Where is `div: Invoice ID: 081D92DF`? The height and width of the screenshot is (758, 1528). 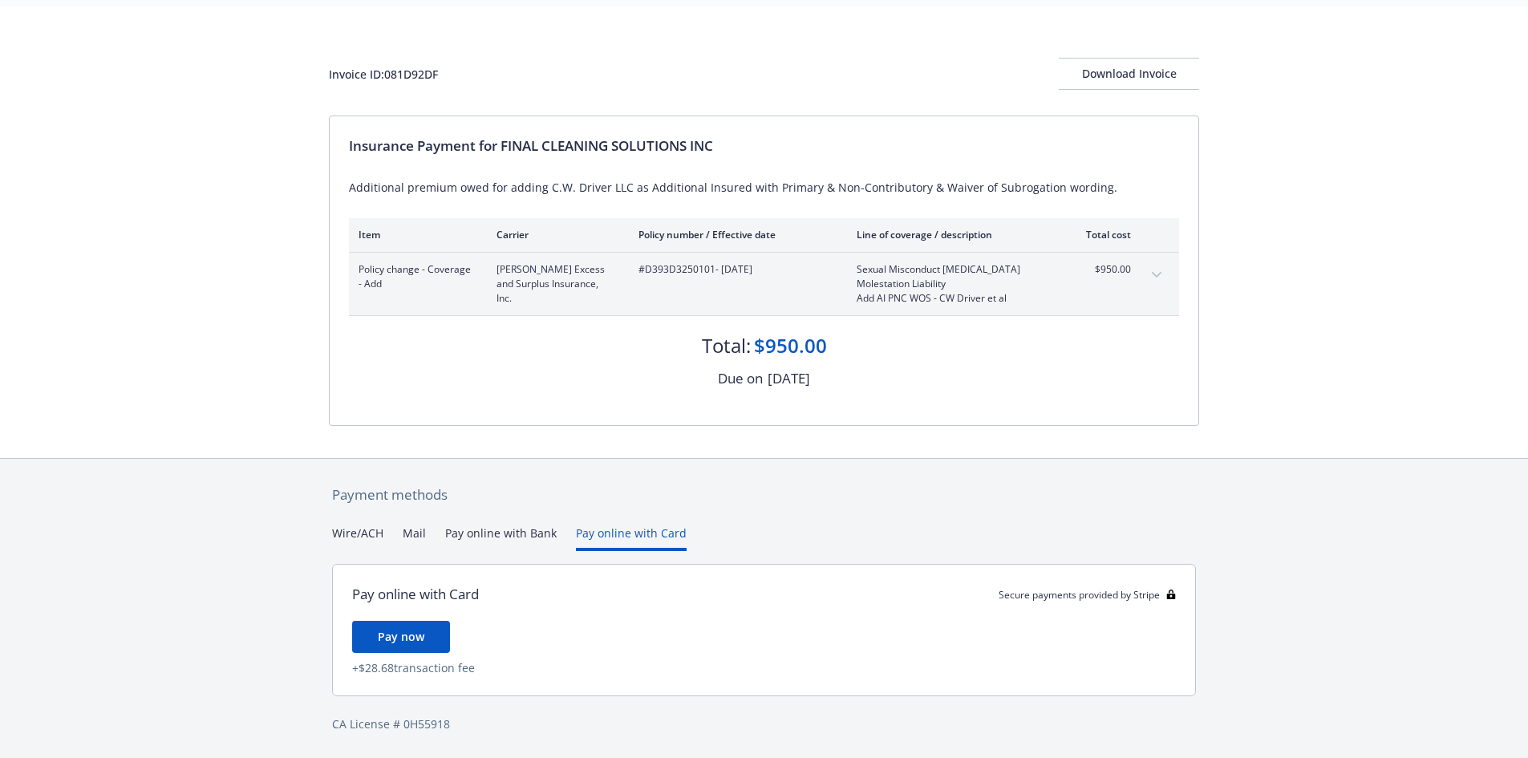
div: Invoice ID: 081D92DF is located at coordinates (383, 74).